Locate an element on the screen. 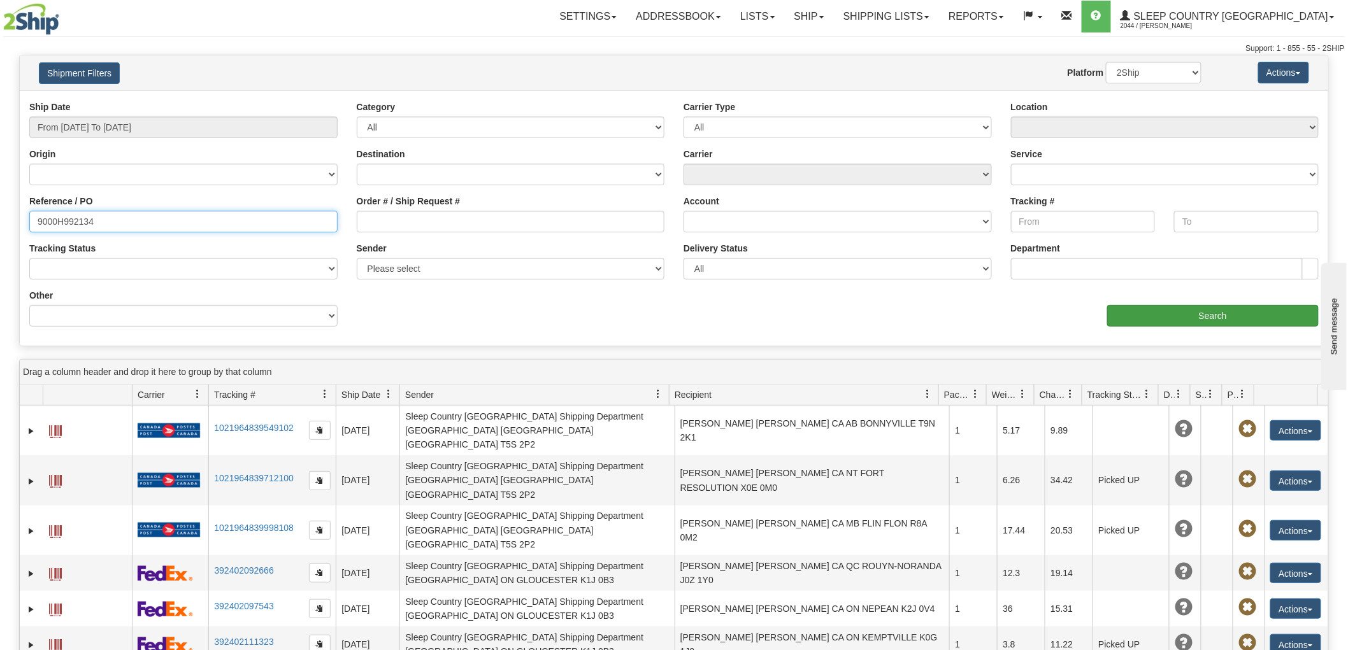  a: Lists is located at coordinates (757, 17).